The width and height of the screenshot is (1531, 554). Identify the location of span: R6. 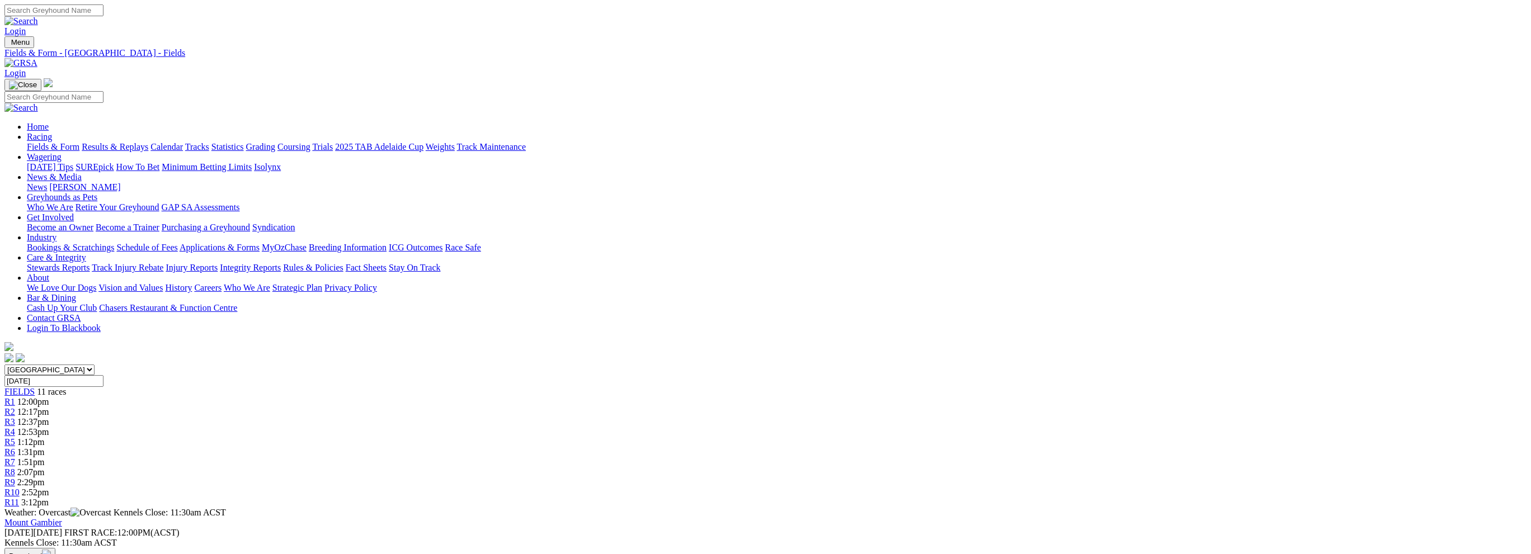
(10, 452).